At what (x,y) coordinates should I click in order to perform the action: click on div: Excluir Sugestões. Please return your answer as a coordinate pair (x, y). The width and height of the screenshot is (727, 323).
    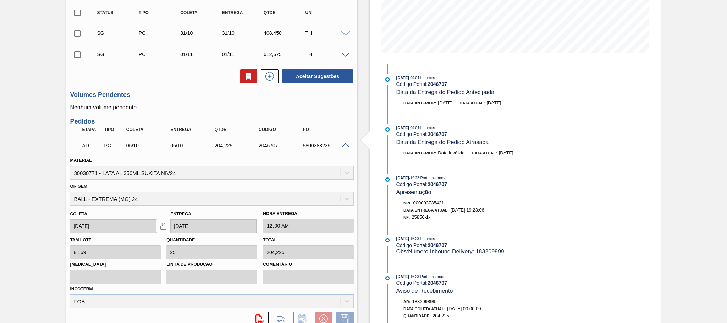
    Looking at the image, I should click on (247, 76).